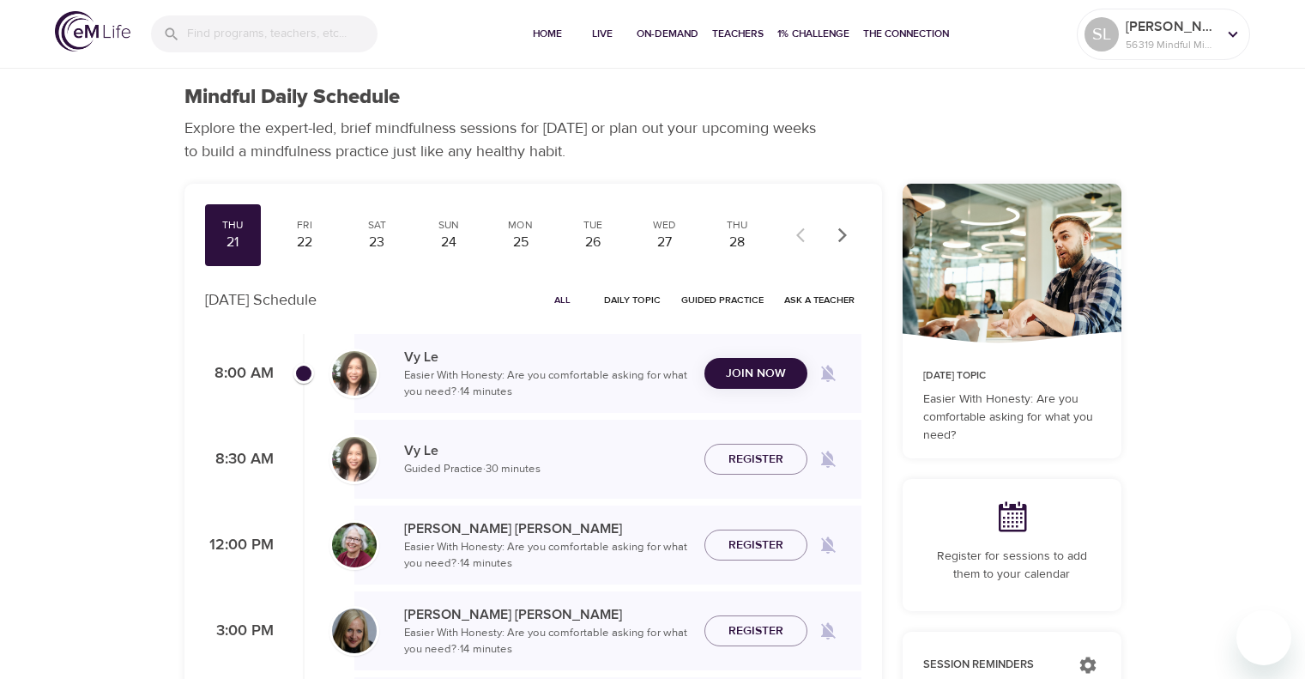 This screenshot has height=679, width=1305. Describe the element at coordinates (521, 242) in the screenshot. I see `div: 25` at that location.